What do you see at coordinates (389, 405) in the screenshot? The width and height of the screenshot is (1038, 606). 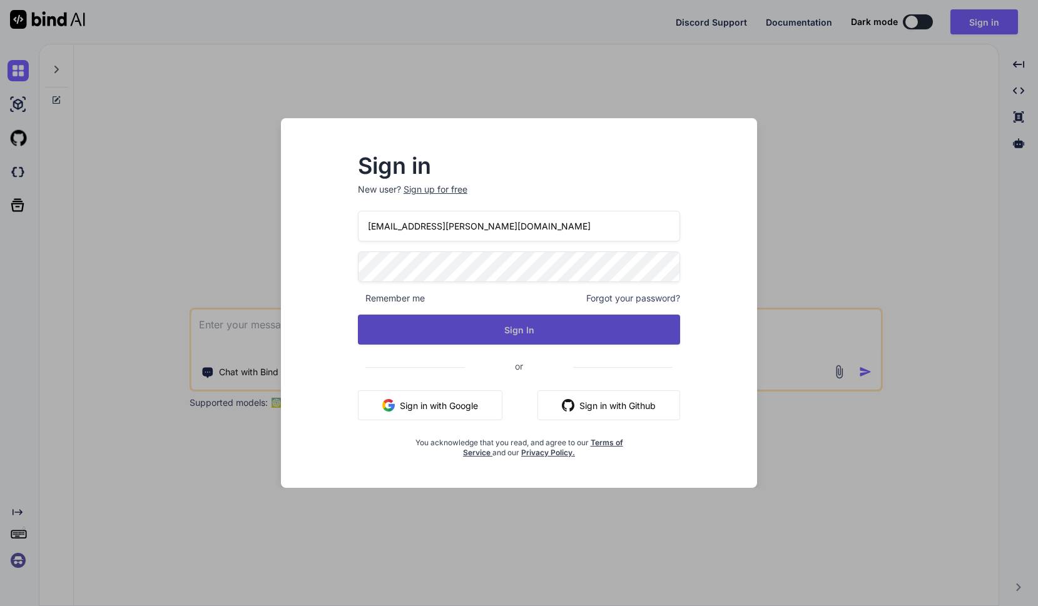 I see `img: google` at bounding box center [389, 405].